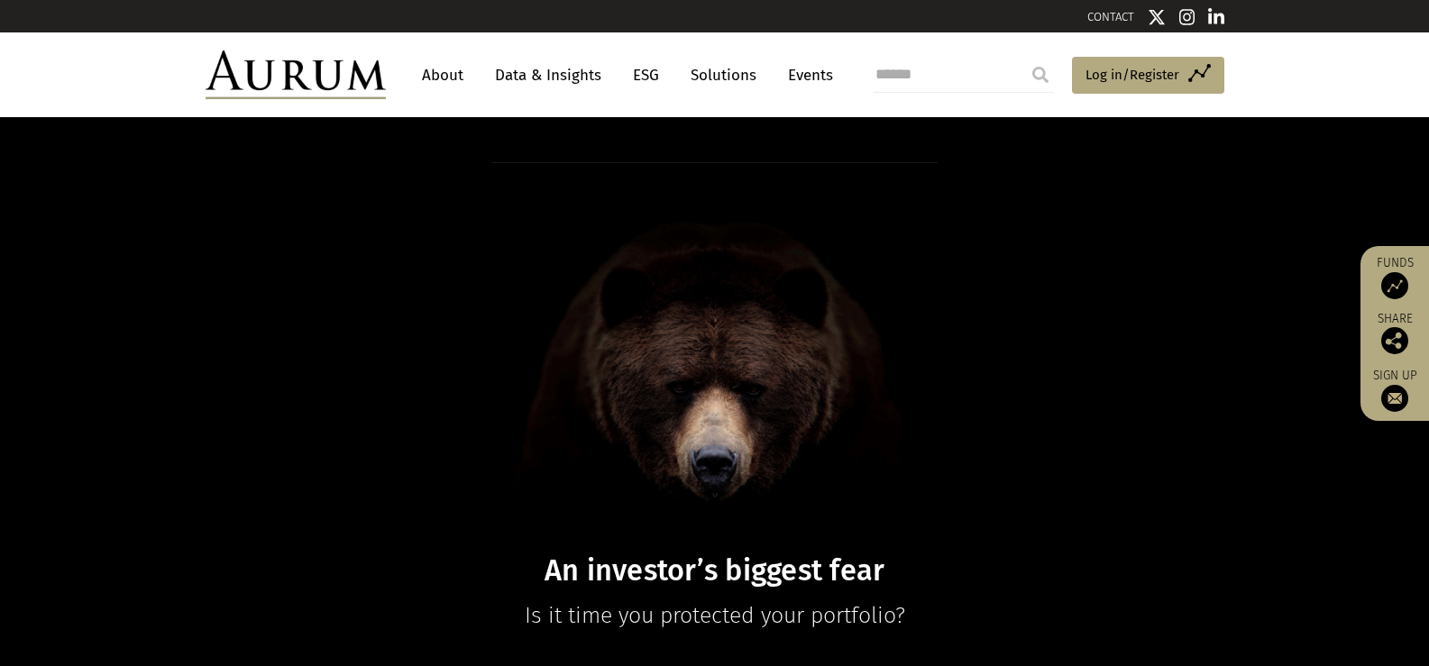 The height and width of the screenshot is (666, 1429). Describe the element at coordinates (1041, 75) in the screenshot. I see `input: Submit` at that location.